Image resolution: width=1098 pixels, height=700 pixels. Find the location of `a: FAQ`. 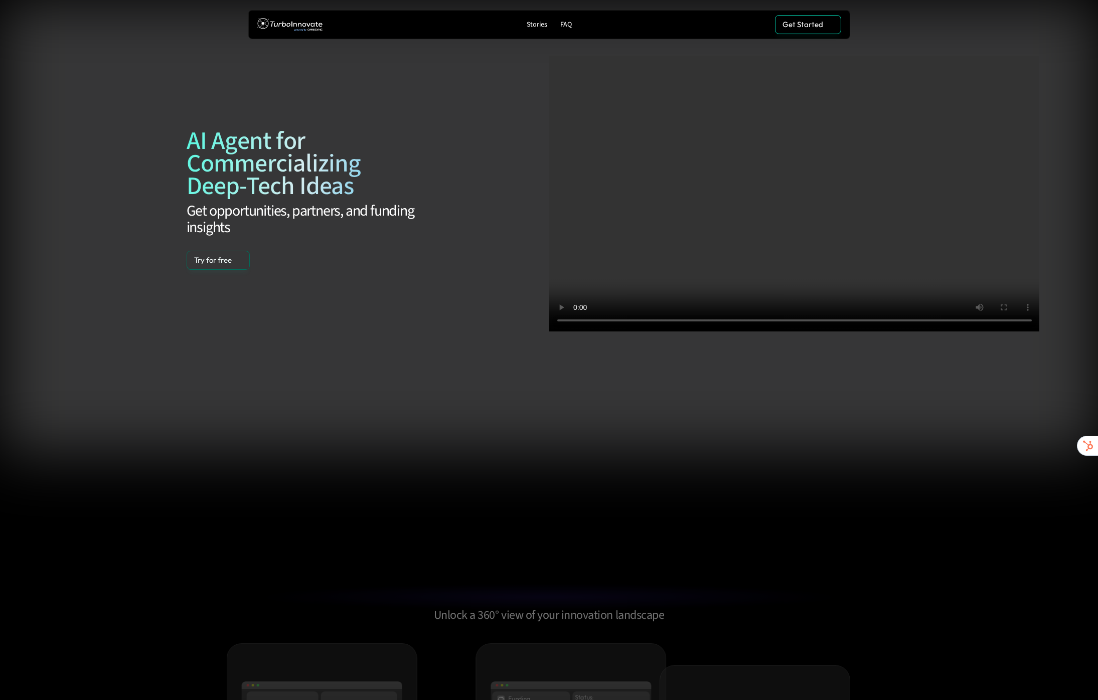

a: FAQ is located at coordinates (566, 25).